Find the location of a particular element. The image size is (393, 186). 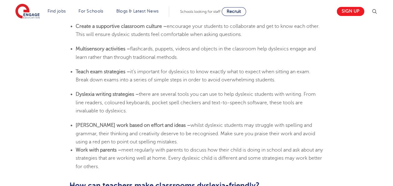

span: it’s important for dyslexics to know exactly what to expect when sitting an exam. Break down exam... is located at coordinates (193, 76).